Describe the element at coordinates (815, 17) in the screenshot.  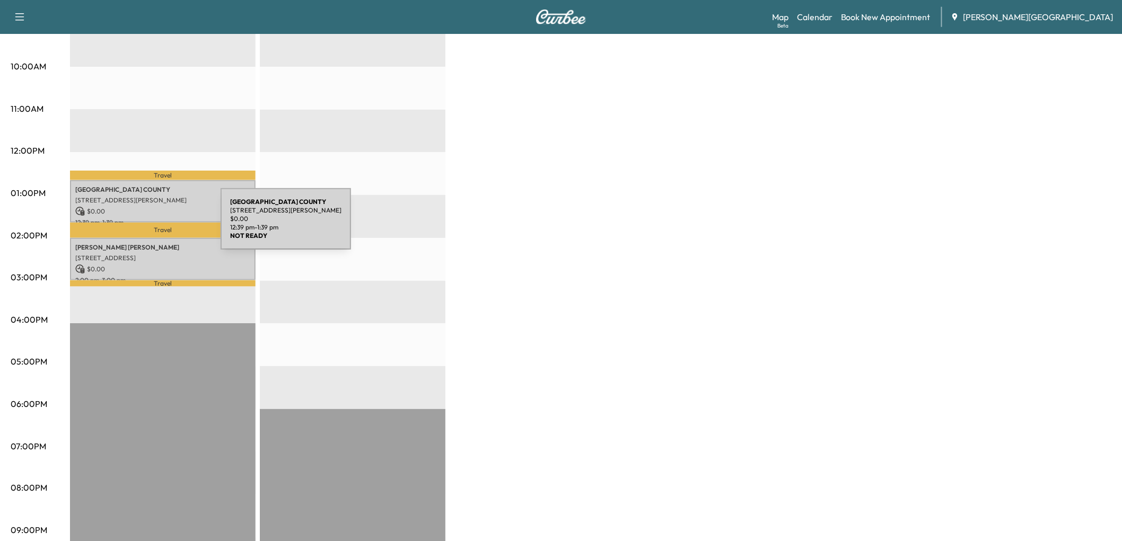
I see `a: Calendar` at that location.